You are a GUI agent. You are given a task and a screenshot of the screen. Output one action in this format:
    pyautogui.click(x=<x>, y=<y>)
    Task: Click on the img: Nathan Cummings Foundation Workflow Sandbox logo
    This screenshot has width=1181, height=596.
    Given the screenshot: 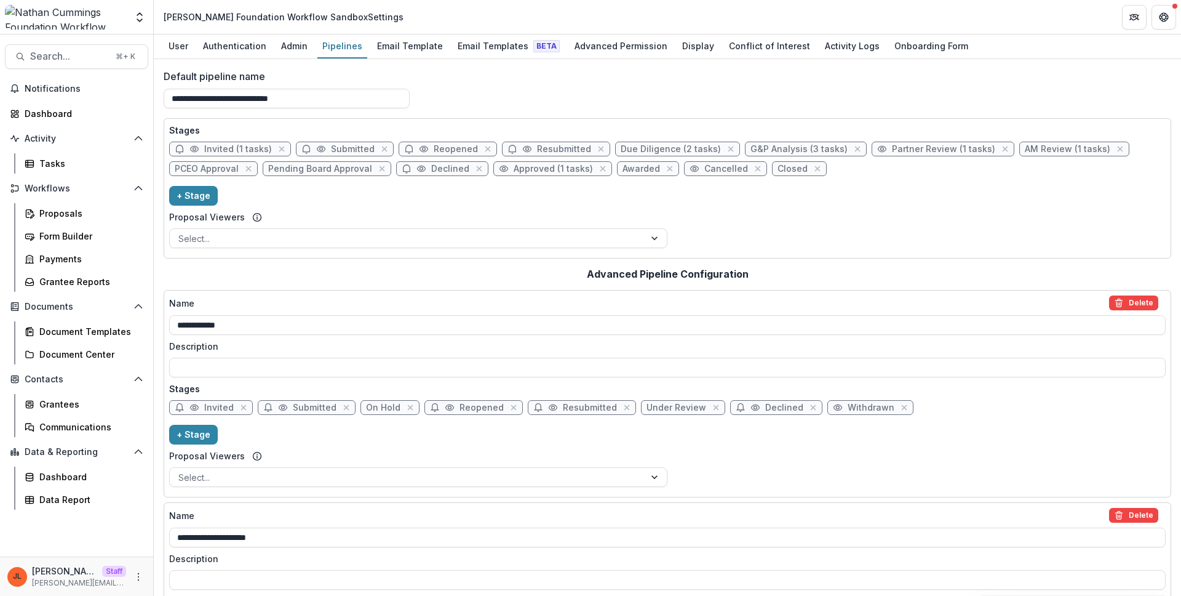 What is the action you would take?
    pyautogui.click(x=65, y=17)
    